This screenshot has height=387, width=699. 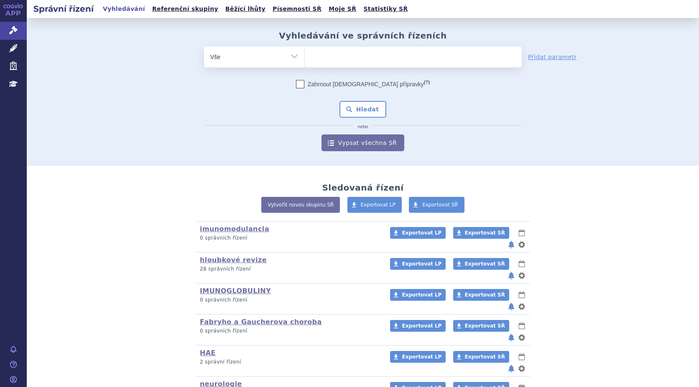 What do you see at coordinates (64, 9) in the screenshot?
I see `h2: Správní řízení` at bounding box center [64, 9].